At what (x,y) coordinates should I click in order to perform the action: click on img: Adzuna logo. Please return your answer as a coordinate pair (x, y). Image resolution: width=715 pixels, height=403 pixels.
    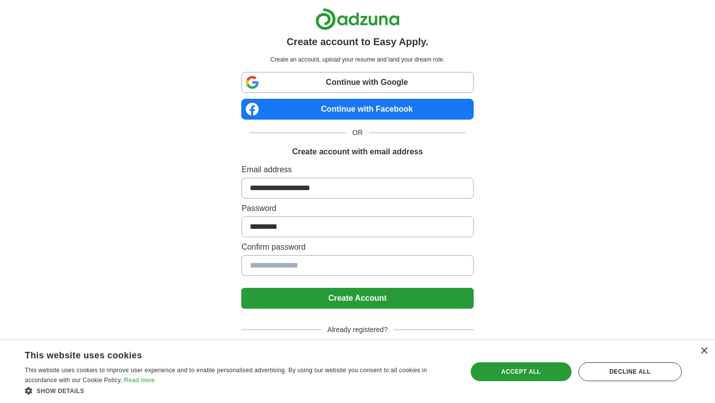
    Looking at the image, I should click on (357, 19).